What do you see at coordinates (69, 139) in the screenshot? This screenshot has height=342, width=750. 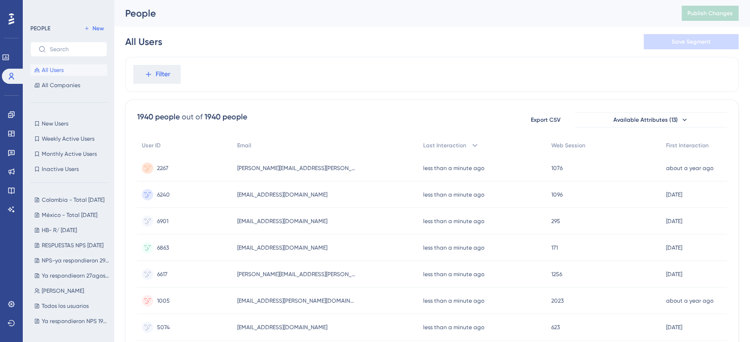 I see `button: Weekly Active Users` at bounding box center [69, 139].